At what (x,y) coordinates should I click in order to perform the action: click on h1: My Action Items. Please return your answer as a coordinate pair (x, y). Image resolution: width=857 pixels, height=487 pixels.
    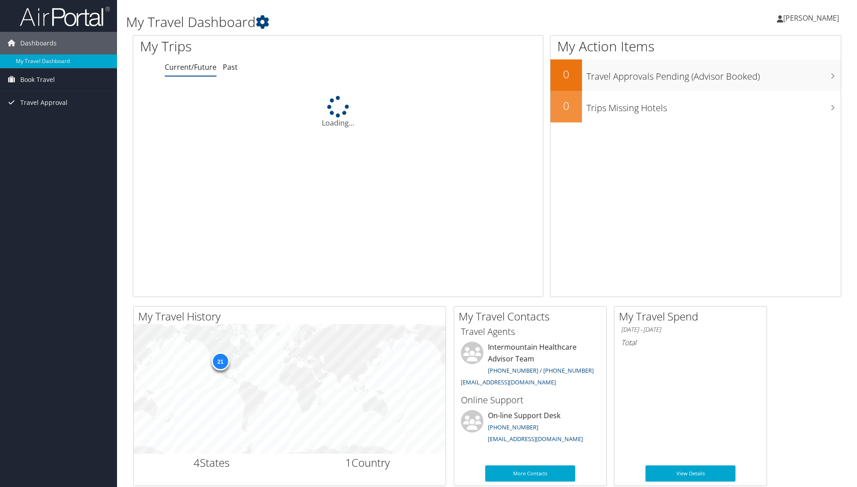
    Looking at the image, I should click on (695, 46).